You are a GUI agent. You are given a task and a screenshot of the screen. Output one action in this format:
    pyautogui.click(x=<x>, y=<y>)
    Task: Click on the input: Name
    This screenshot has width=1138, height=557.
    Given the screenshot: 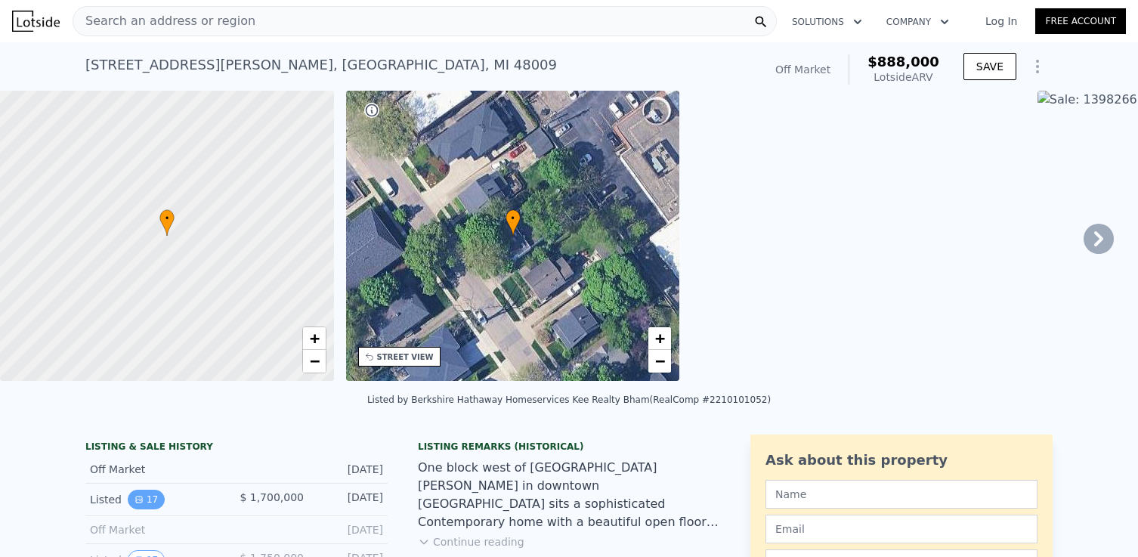 What is the action you would take?
    pyautogui.click(x=902, y=494)
    